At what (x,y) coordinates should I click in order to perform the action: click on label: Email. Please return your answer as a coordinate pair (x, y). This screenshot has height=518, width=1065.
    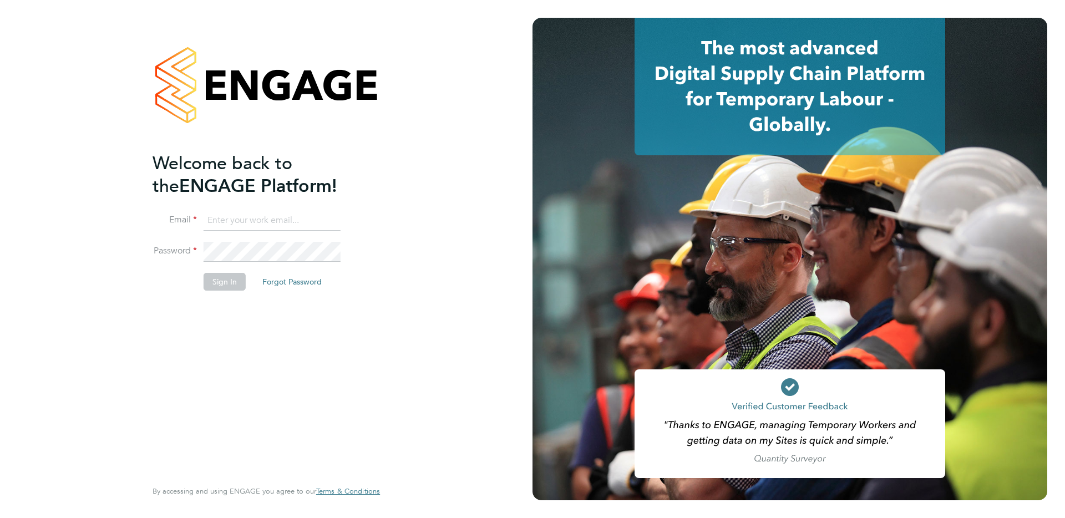
    Looking at the image, I should click on (175, 220).